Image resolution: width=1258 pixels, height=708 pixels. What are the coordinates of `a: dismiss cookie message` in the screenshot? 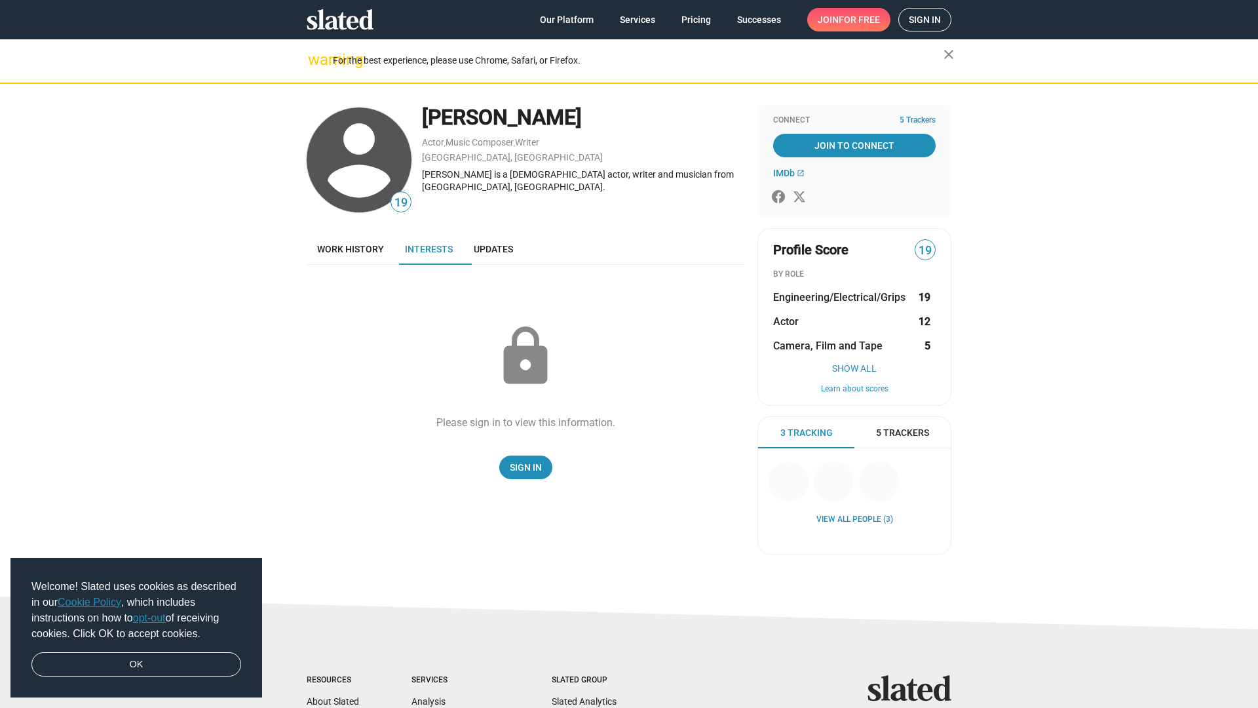 It's located at (136, 664).